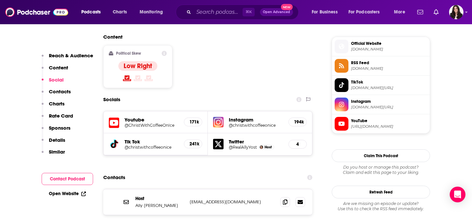 The height and width of the screenshot is (222, 472). What do you see at coordinates (218, 12) in the screenshot?
I see `input: Search podcasts, credits, & more...` at bounding box center [218, 12].